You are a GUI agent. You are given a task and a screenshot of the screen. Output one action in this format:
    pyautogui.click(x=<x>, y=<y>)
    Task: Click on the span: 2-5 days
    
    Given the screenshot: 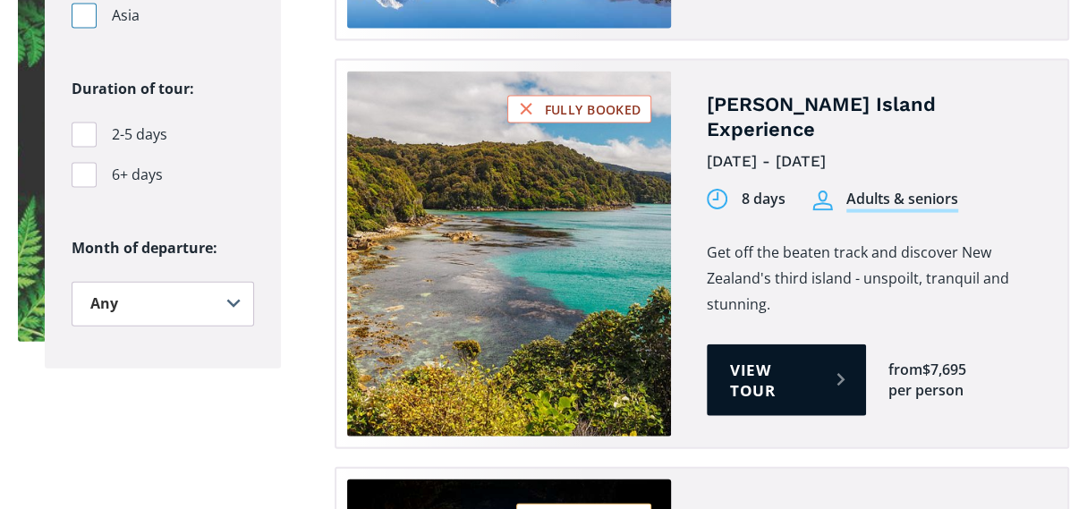 What is the action you would take?
    pyautogui.click(x=140, y=134)
    